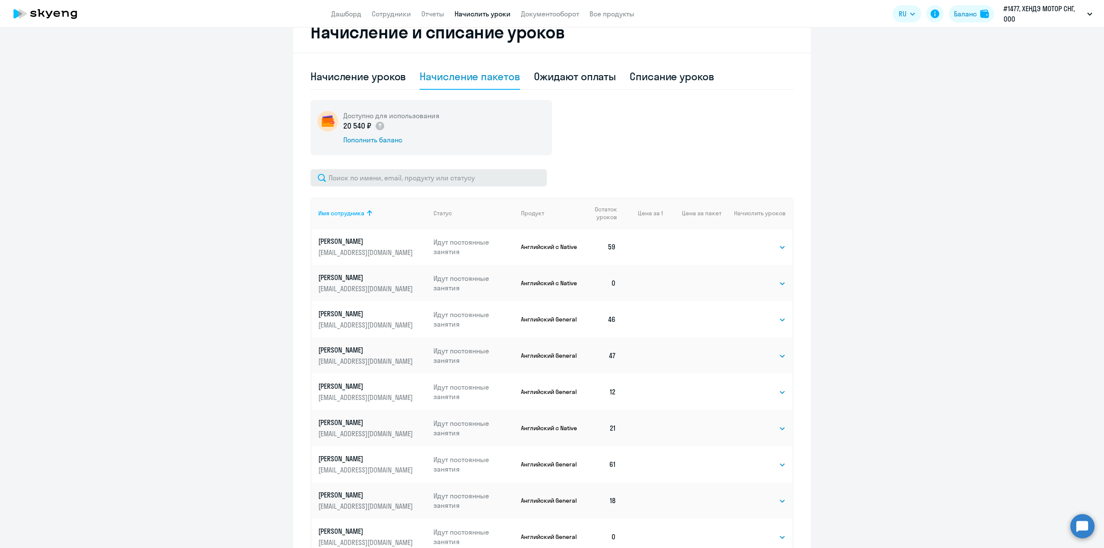 This screenshot has height=548, width=1104. What do you see at coordinates (328, 121) in the screenshot?
I see `img: wallet-circle.png` at bounding box center [328, 121].